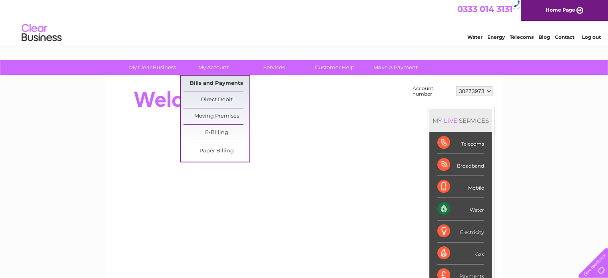 The height and width of the screenshot is (278, 608). I want to click on td: Account number, so click(432, 91).